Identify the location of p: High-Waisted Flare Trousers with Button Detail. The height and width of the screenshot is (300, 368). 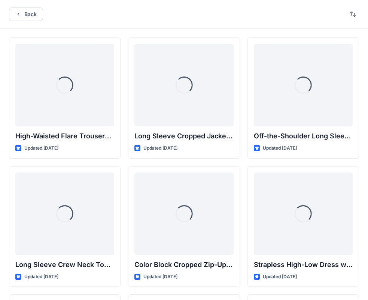
(65, 136).